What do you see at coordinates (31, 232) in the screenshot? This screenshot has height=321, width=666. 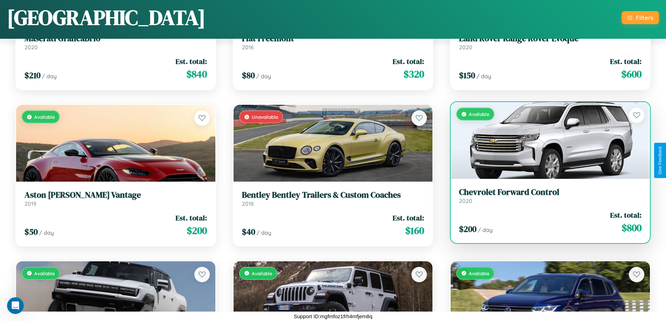 I see `span: $ 50` at bounding box center [31, 232].